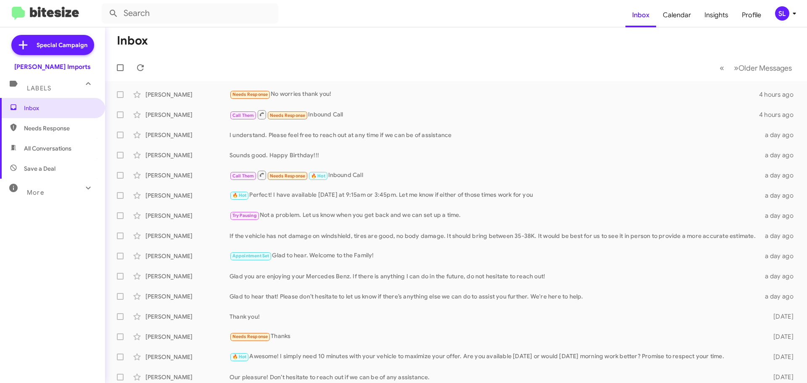  I want to click on nav: Page navigation example, so click(756, 68).